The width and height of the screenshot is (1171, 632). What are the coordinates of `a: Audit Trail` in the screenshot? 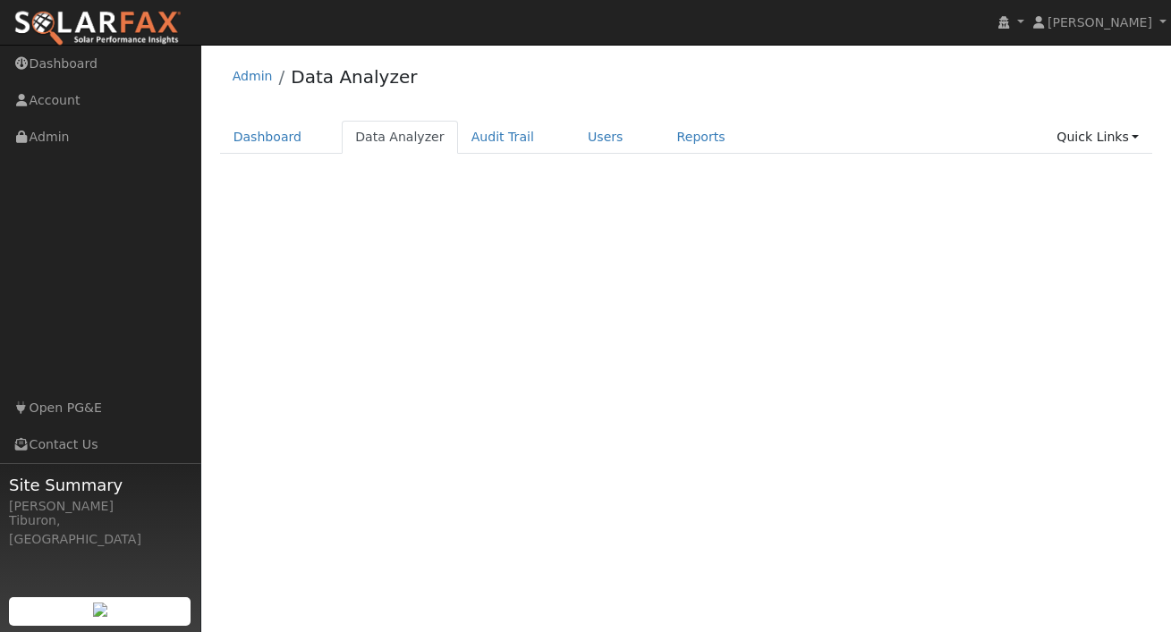 It's located at (503, 137).